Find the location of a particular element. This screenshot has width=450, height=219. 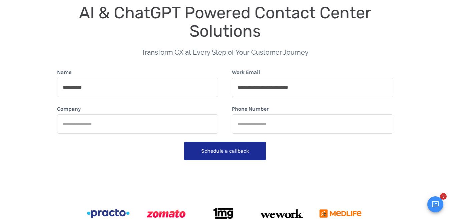

label: Phone Number is located at coordinates (250, 109).